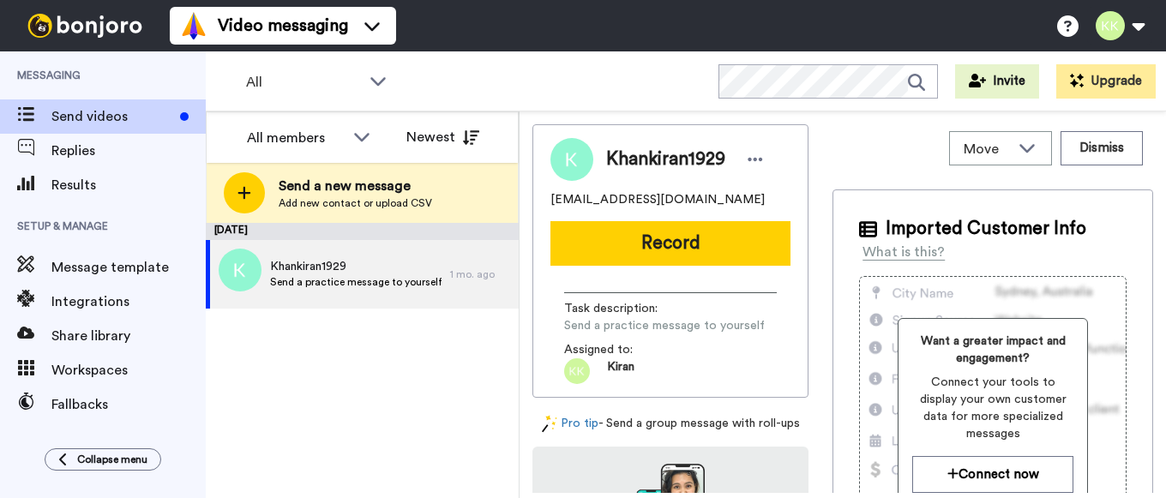 The width and height of the screenshot is (1166, 498). What do you see at coordinates (112, 117) in the screenshot?
I see `span: Send videos` at bounding box center [112, 117].